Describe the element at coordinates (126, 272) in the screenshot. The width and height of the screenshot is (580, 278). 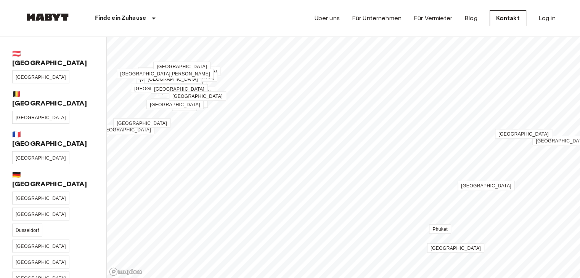
I see `a: Mapbox logo` at that location.